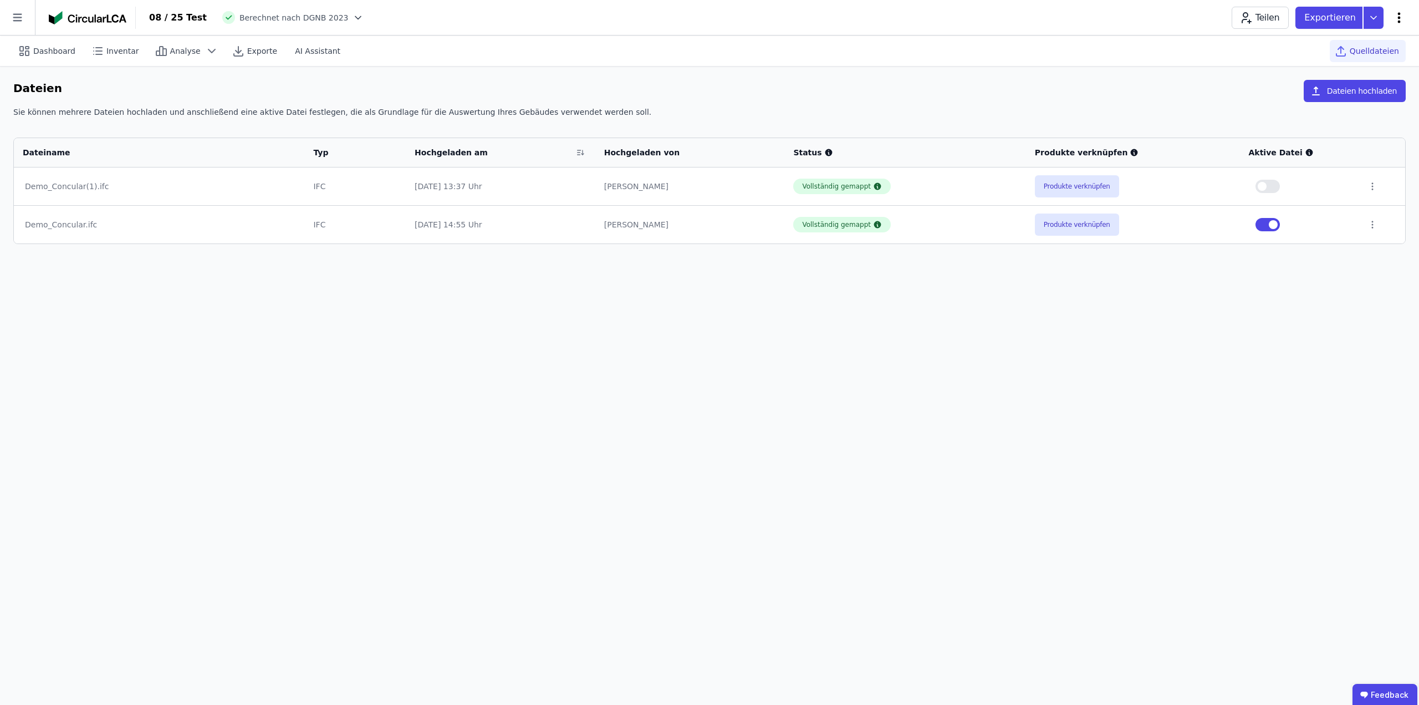 Image resolution: width=1419 pixels, height=705 pixels. What do you see at coordinates (348, 152) in the screenshot?
I see `div: Typ` at bounding box center [348, 152].